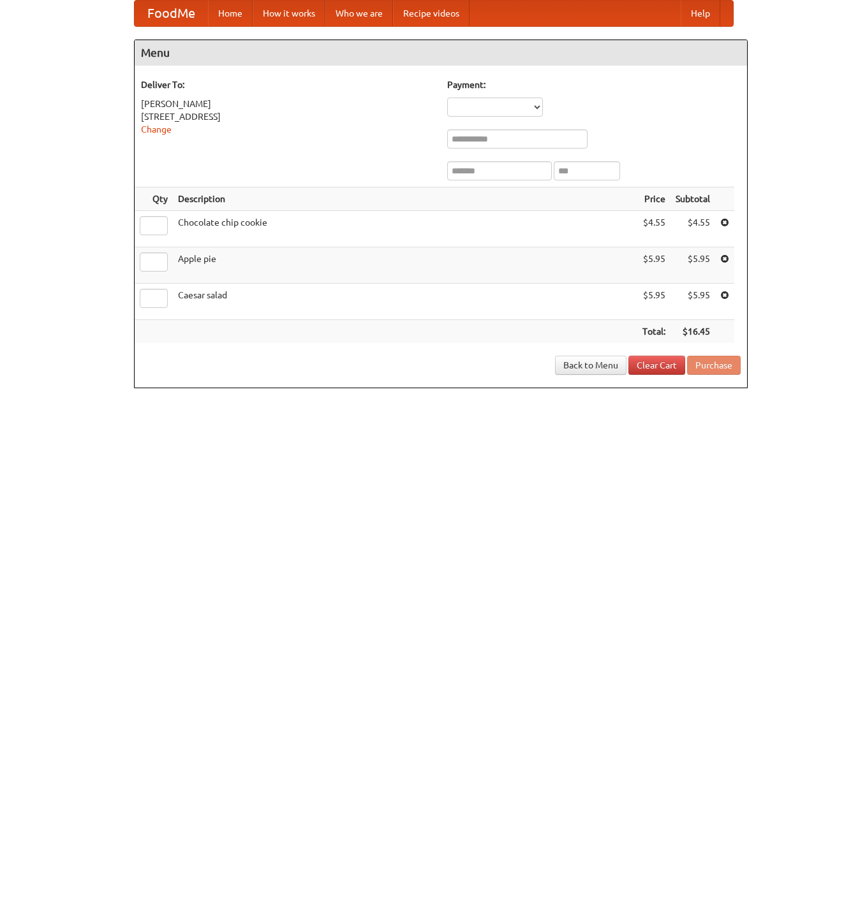  Describe the element at coordinates (656, 365) in the screenshot. I see `a: Clear Cart` at that location.